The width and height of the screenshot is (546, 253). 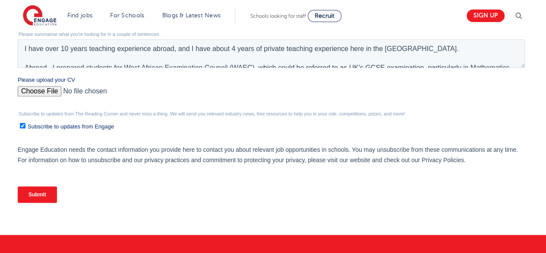 What do you see at coordinates (278, 16) in the screenshot?
I see `span: Schools looking for staff` at bounding box center [278, 16].